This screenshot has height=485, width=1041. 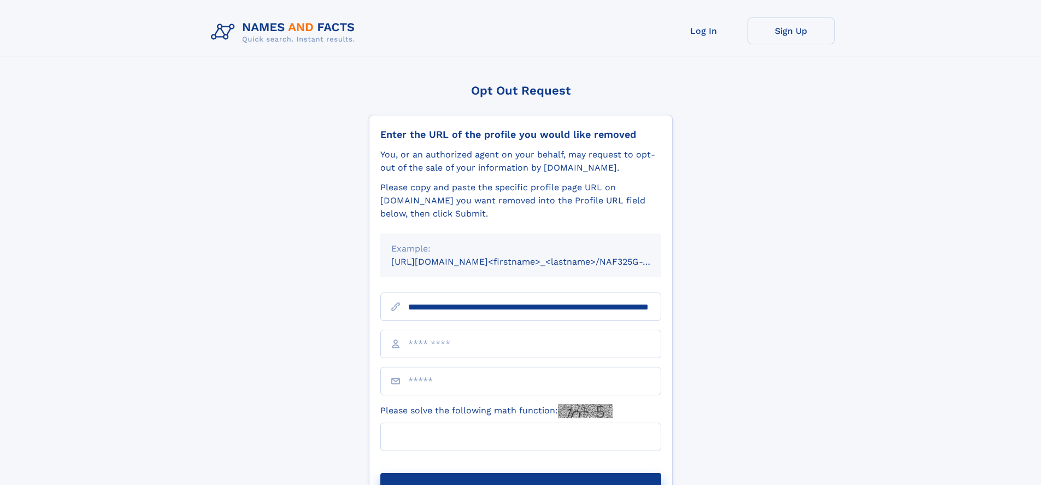 I want to click on div: Enter the URL of the profile you would like removed, so click(x=521, y=134).